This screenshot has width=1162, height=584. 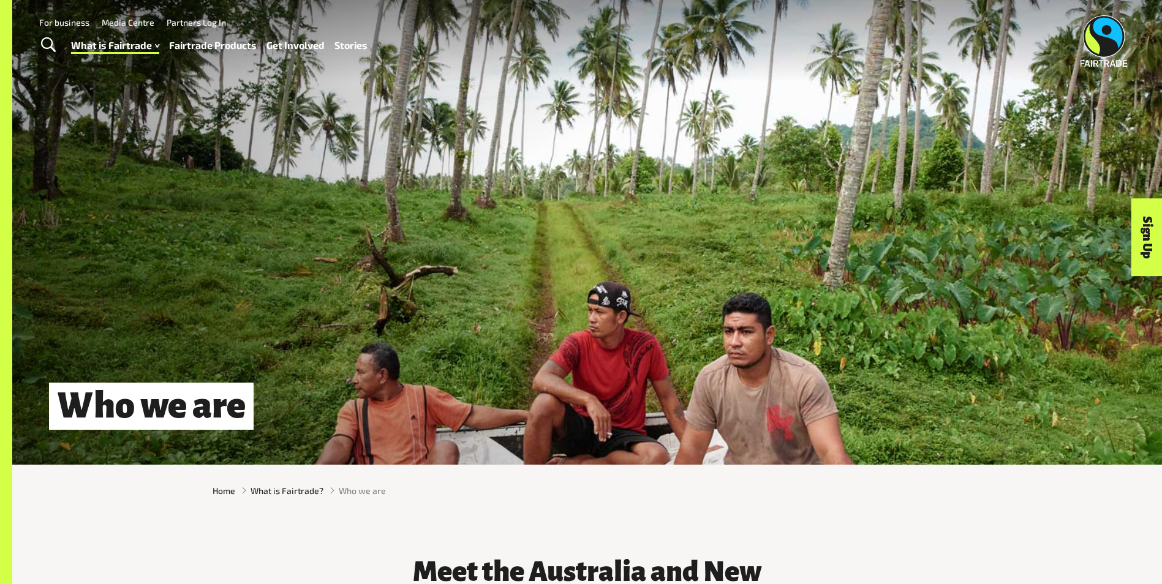 I want to click on h1: Who we are, so click(x=151, y=406).